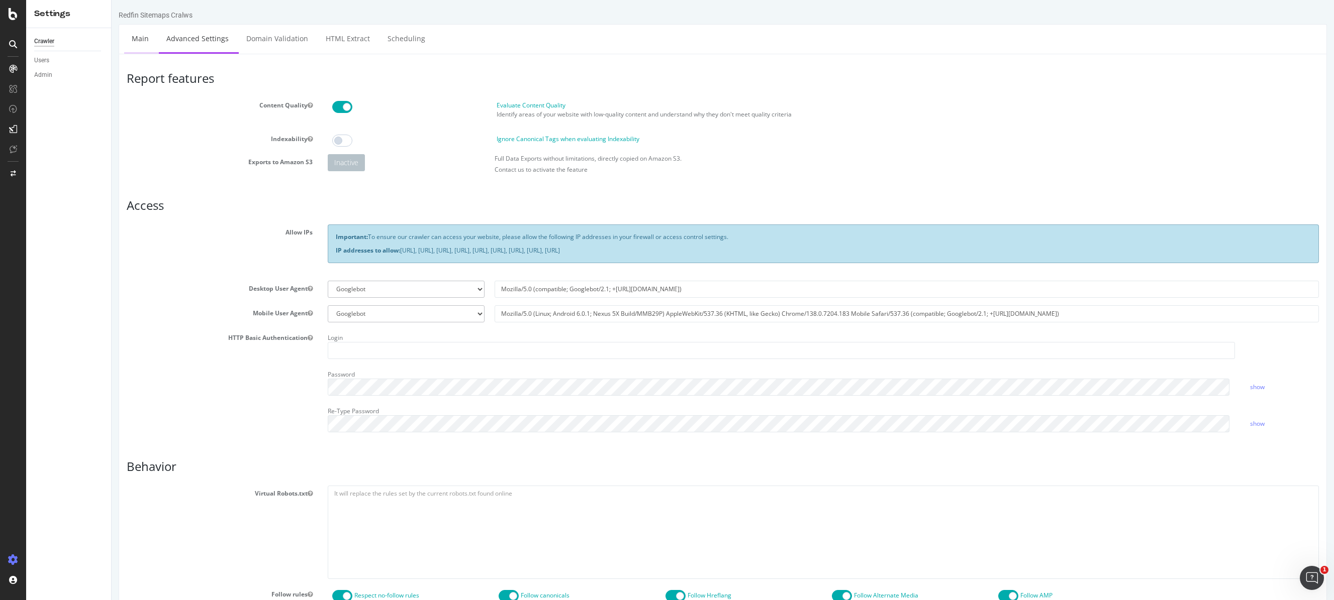  What do you see at coordinates (294, 38) in the screenshot?
I see `a: Scheduling` at bounding box center [294, 38].